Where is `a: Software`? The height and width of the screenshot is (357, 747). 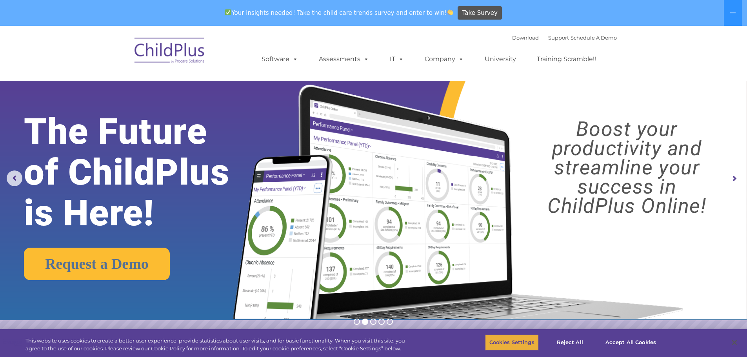 a: Software is located at coordinates (280, 59).